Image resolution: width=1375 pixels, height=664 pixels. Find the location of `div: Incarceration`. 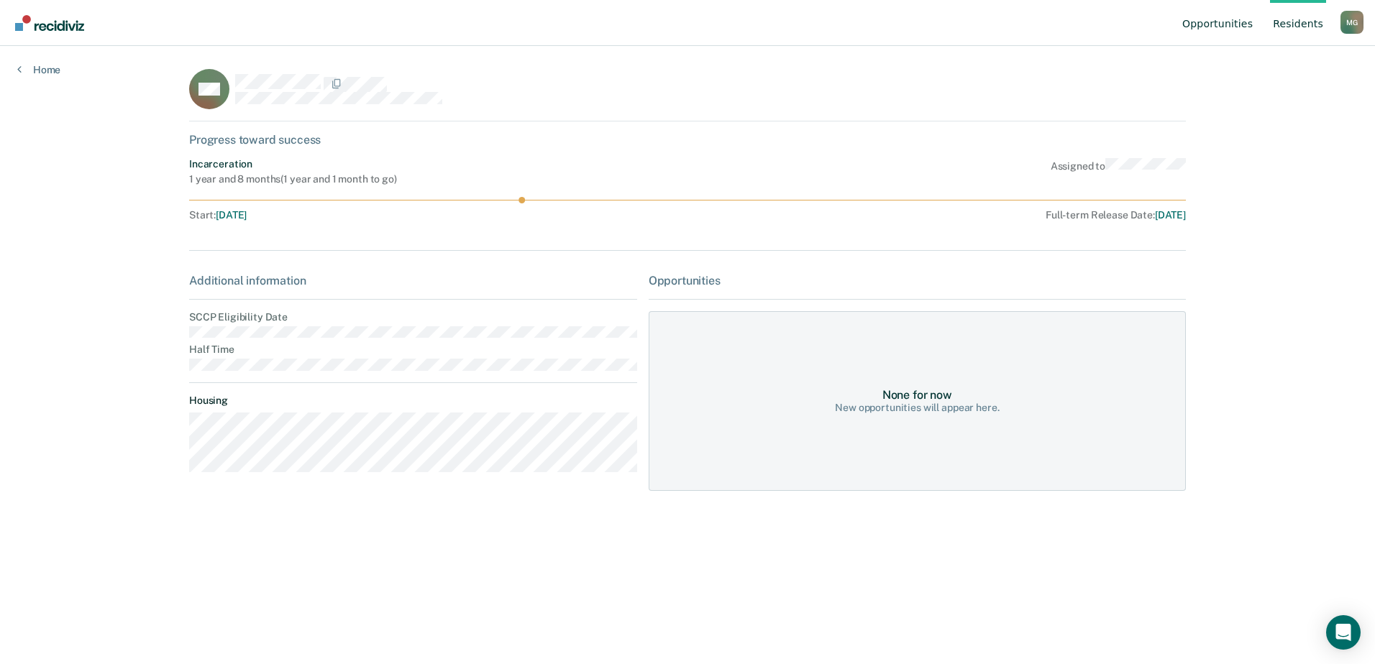

div: Incarceration is located at coordinates (293, 164).